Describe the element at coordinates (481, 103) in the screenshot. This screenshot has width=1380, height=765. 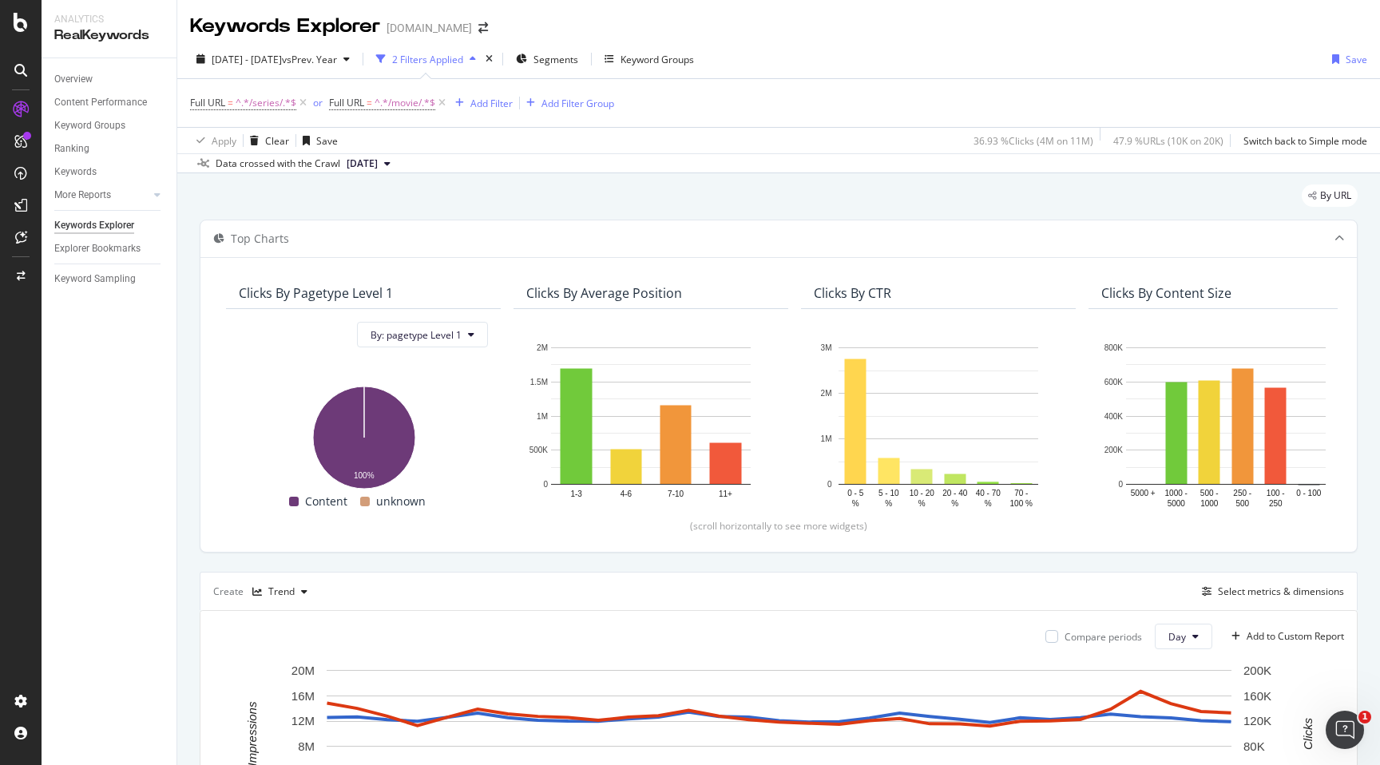
I see `button: Add Filter` at that location.